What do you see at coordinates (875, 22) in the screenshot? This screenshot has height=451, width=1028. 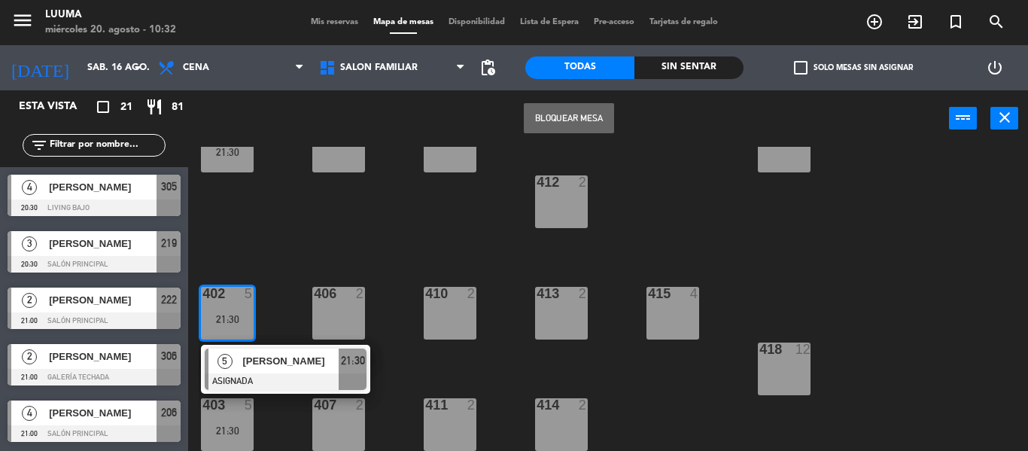 I see `i: add_circle_outline` at bounding box center [875, 22].